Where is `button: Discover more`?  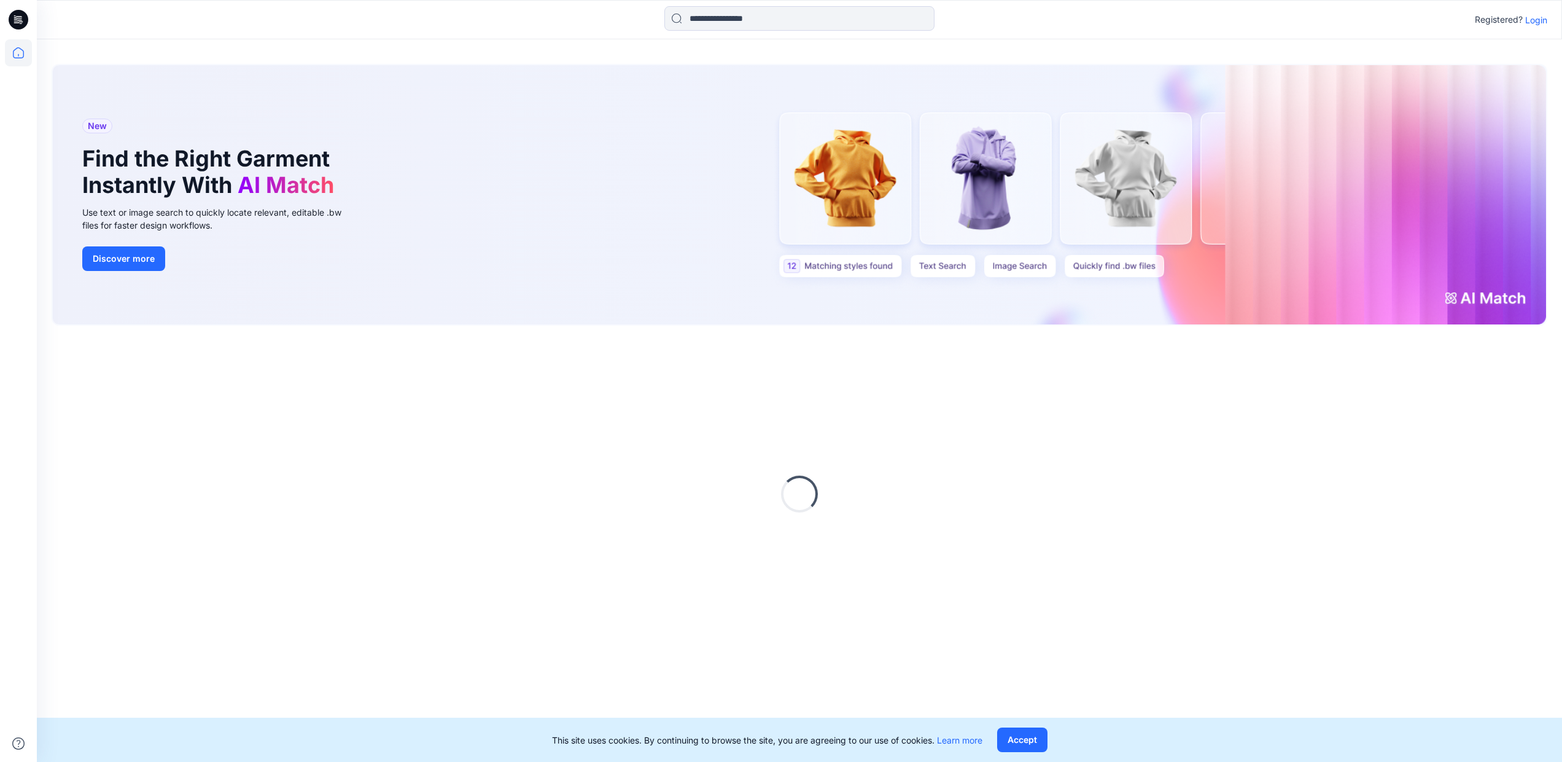
button: Discover more is located at coordinates (123, 259).